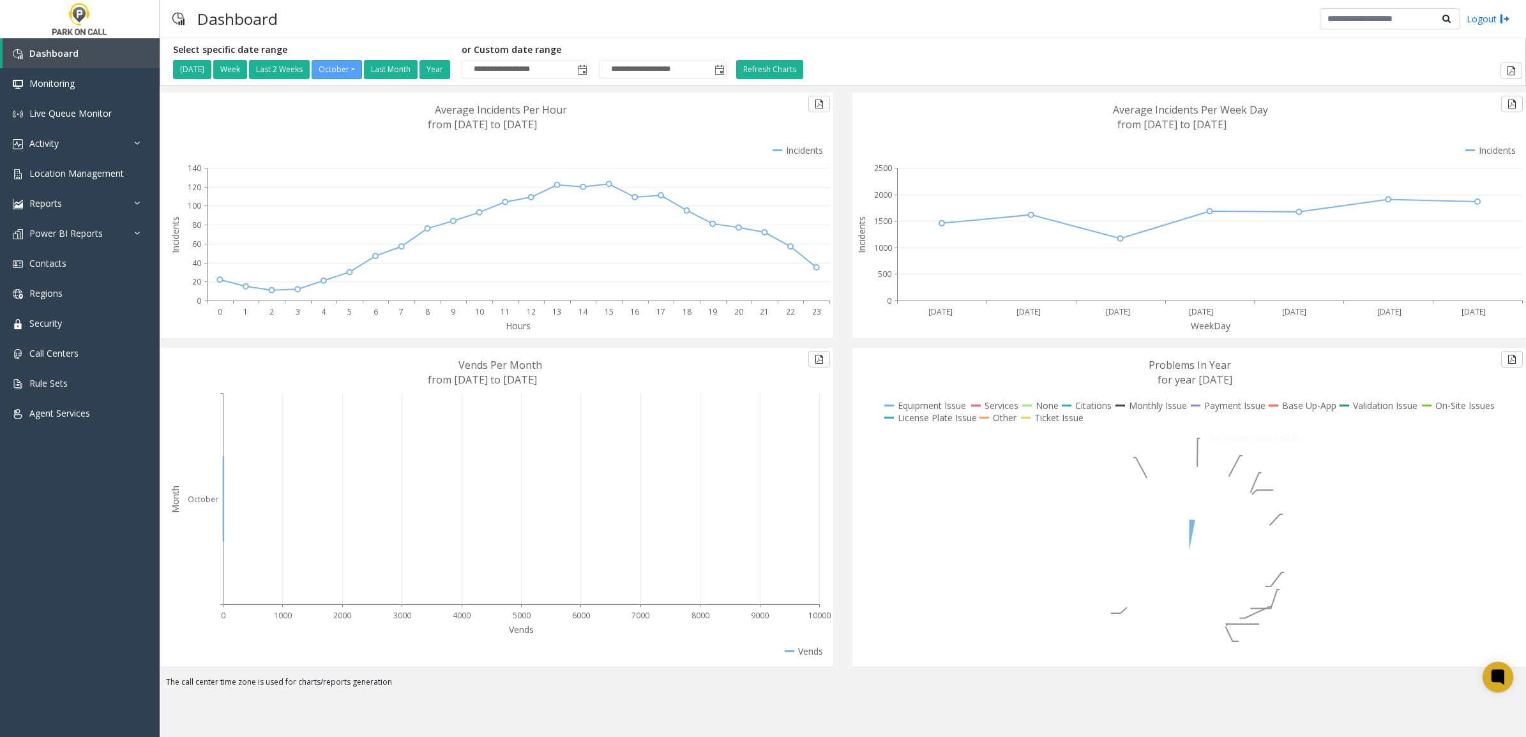  Describe the element at coordinates (583, 312) in the screenshot. I see `text: 14` at that location.